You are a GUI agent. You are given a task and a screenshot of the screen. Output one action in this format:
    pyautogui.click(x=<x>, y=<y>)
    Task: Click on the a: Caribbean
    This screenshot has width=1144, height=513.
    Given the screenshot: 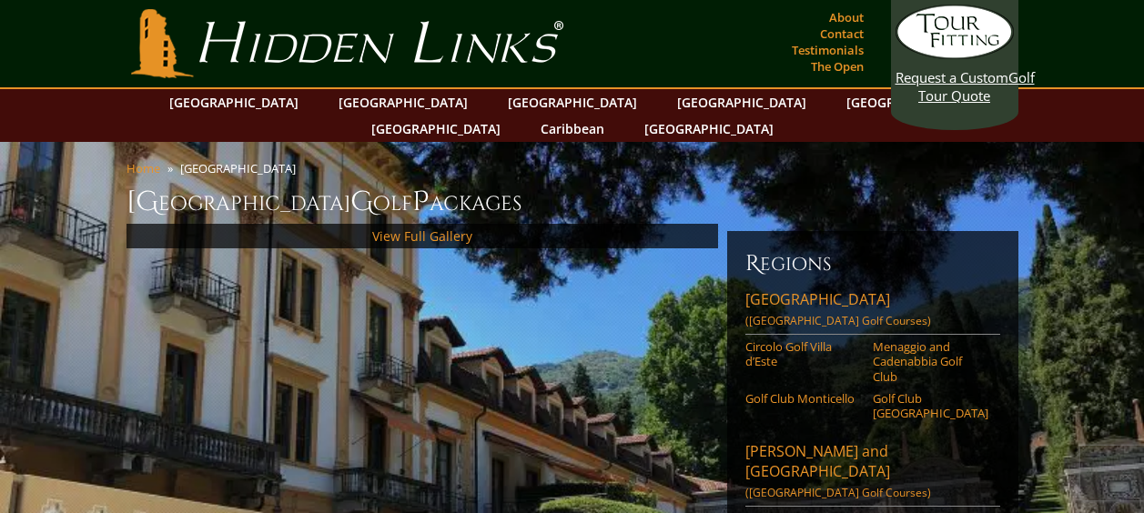 What is the action you would take?
    pyautogui.click(x=573, y=128)
    